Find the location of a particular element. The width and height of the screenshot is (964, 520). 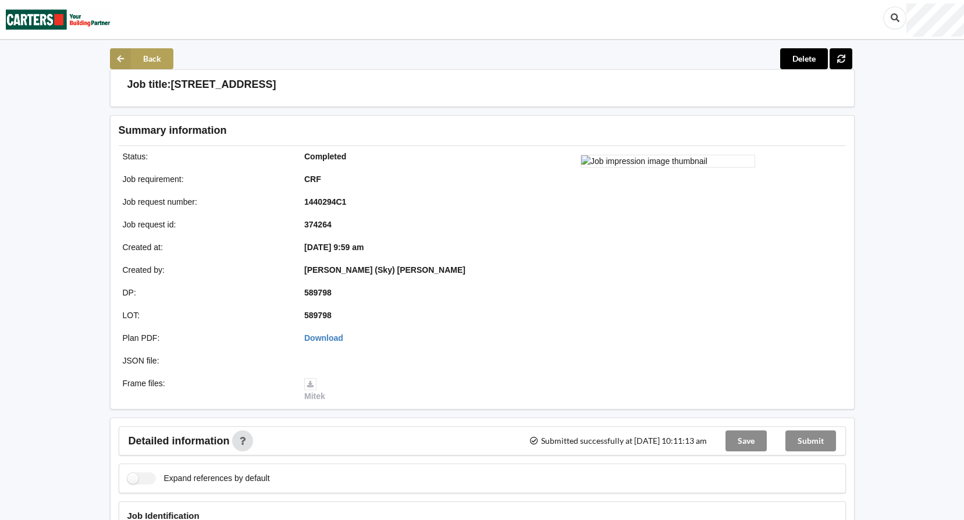

button: Delete is located at coordinates (804, 59).